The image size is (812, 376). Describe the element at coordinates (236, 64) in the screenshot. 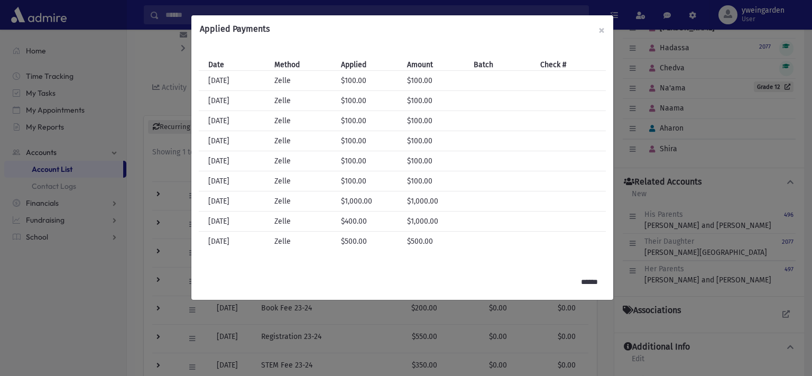

I see `div: Date` at that location.